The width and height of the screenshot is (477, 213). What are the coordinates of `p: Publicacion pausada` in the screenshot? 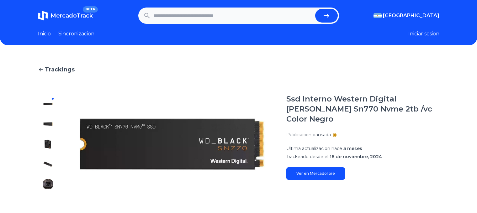 It's located at (309, 135).